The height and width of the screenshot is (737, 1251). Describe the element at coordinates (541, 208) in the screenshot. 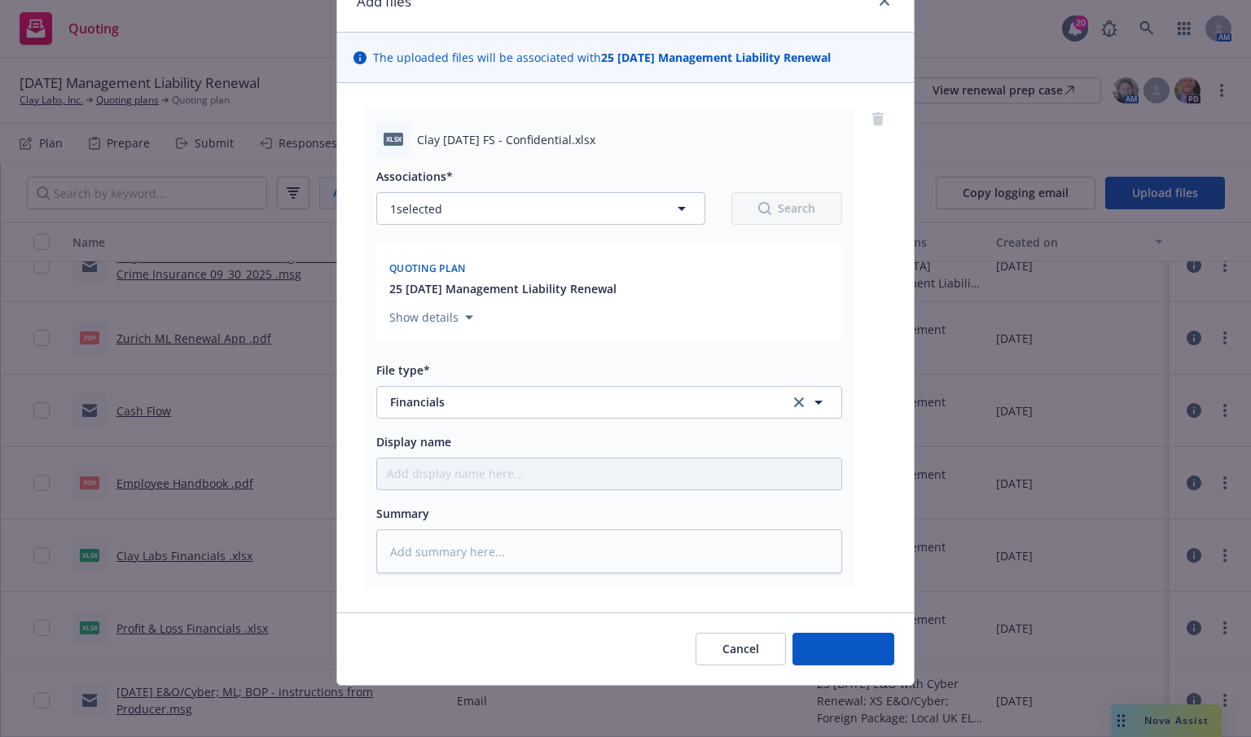

I see `button: 1selected` at that location.